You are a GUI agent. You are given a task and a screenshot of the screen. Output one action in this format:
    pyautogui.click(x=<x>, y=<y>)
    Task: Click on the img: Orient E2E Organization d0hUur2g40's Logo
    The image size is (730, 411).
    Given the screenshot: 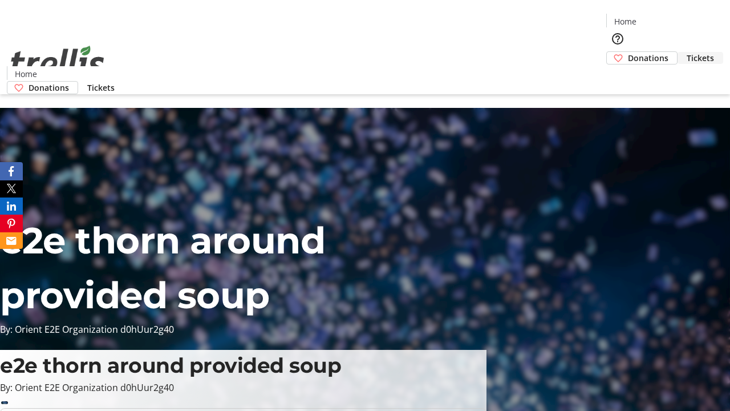 What is the action you would take?
    pyautogui.click(x=58, y=62)
    